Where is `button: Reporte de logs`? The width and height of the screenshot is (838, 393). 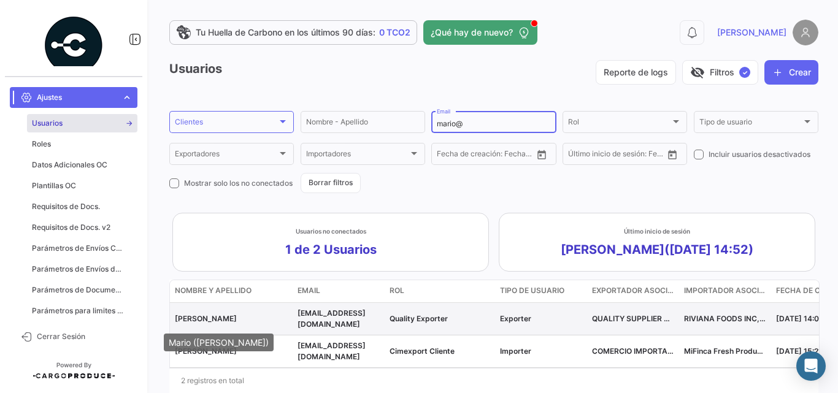 button: Reporte de logs is located at coordinates (636, 72).